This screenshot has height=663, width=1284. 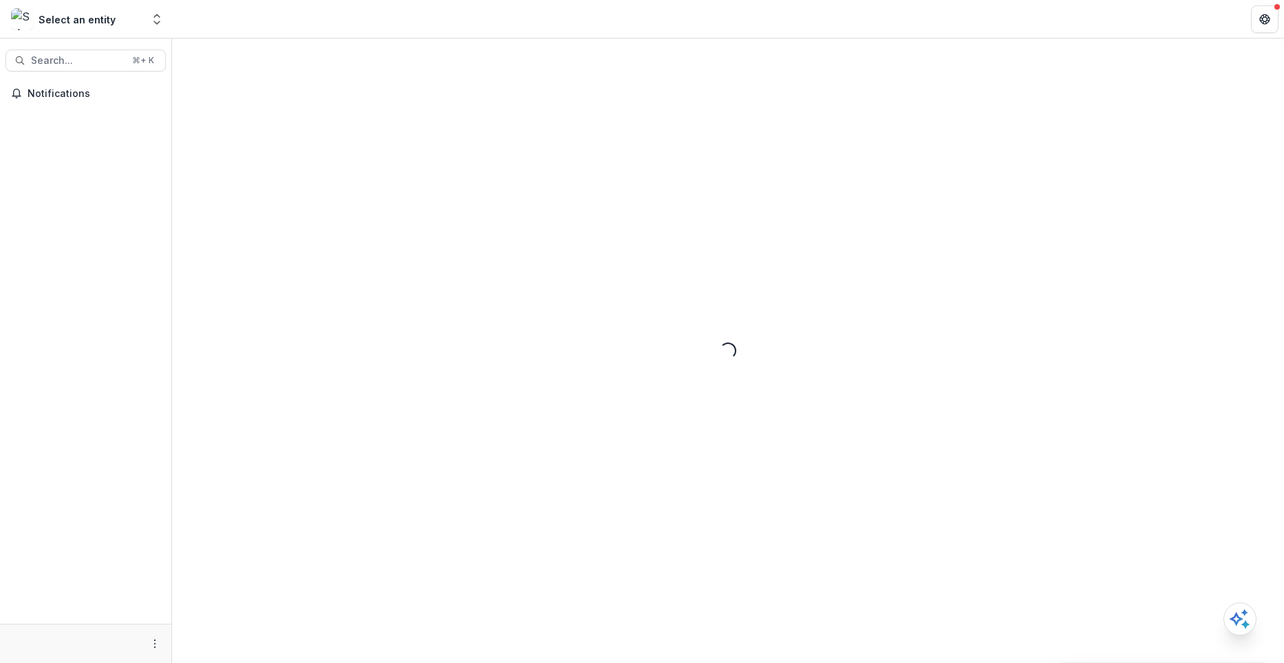 What do you see at coordinates (94, 94) in the screenshot?
I see `span: Notifications` at bounding box center [94, 94].